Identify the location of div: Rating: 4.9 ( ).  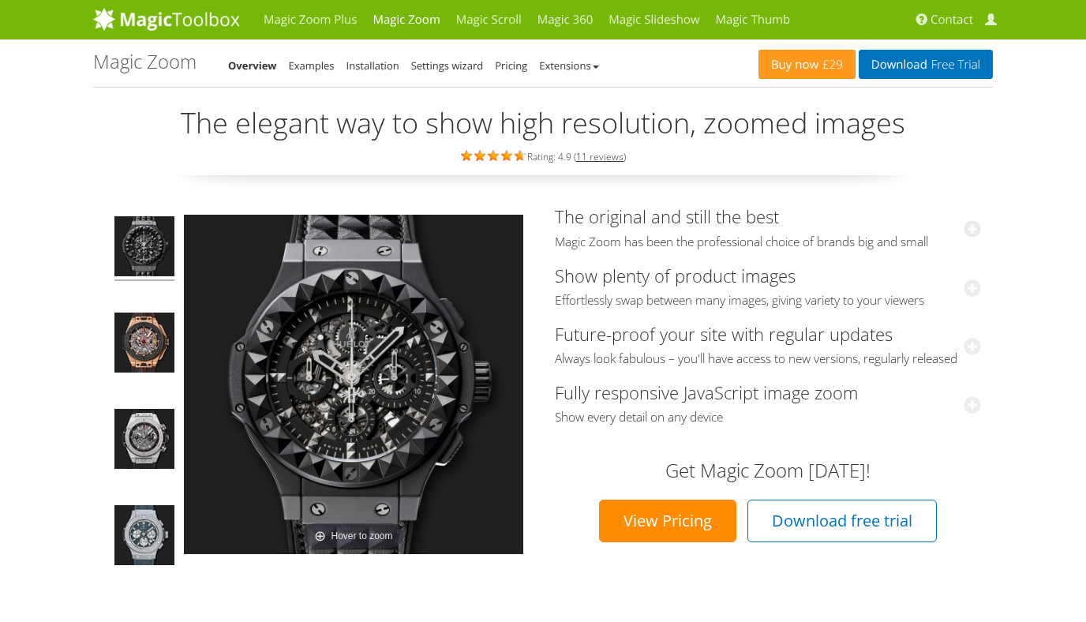
(543, 156).